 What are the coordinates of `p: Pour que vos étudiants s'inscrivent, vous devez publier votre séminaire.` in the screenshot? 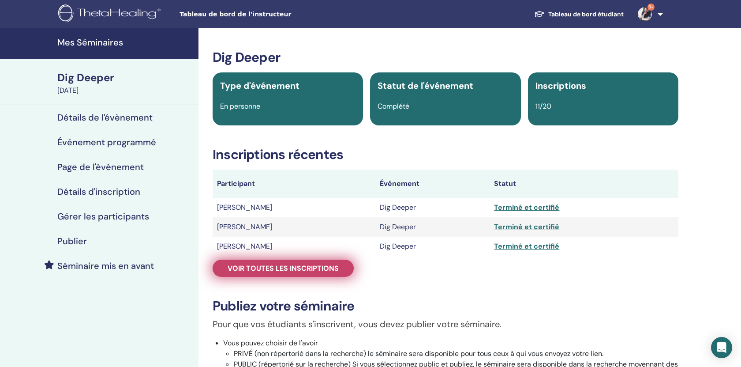 It's located at (446, 324).